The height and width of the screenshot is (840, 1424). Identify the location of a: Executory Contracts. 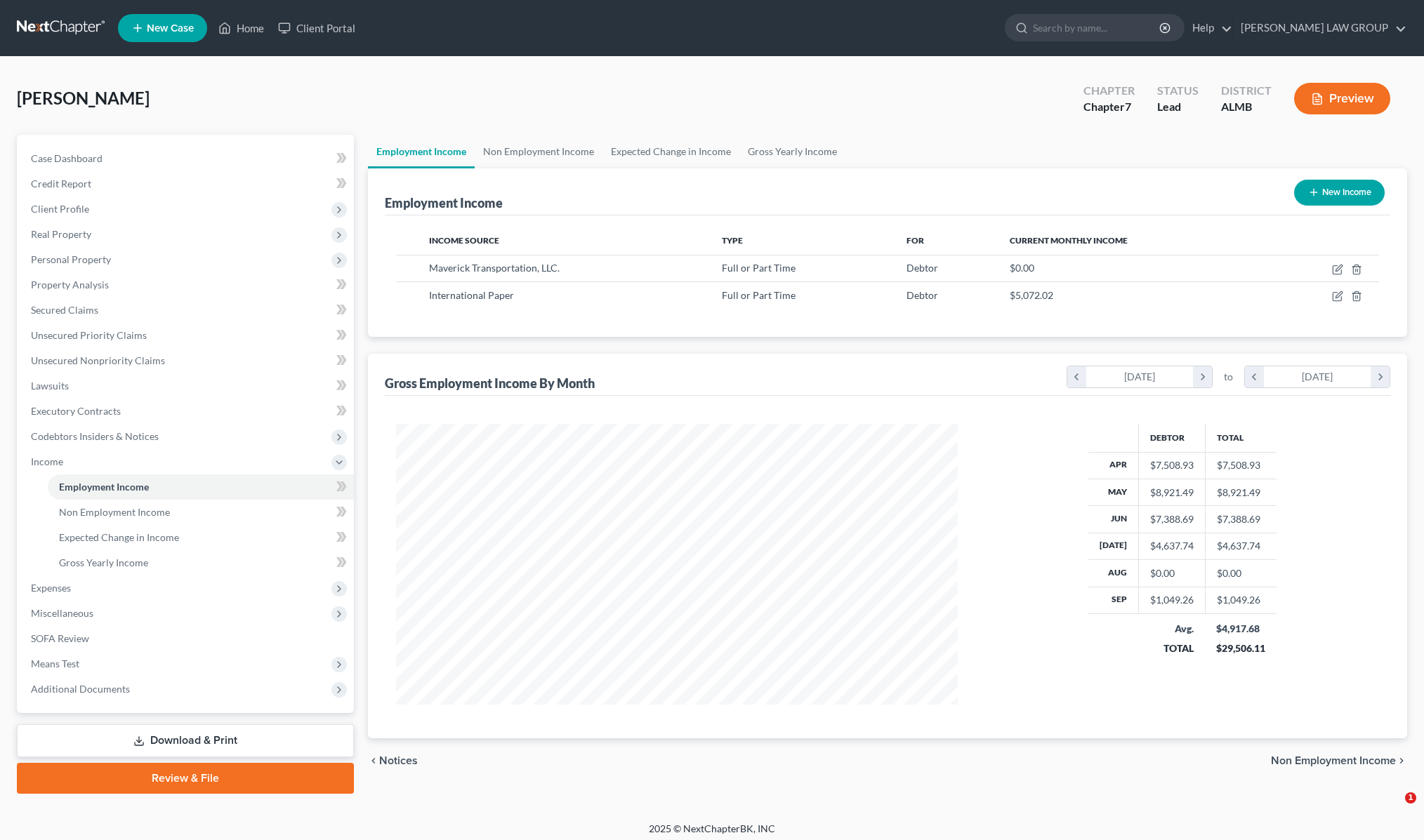
(187, 411).